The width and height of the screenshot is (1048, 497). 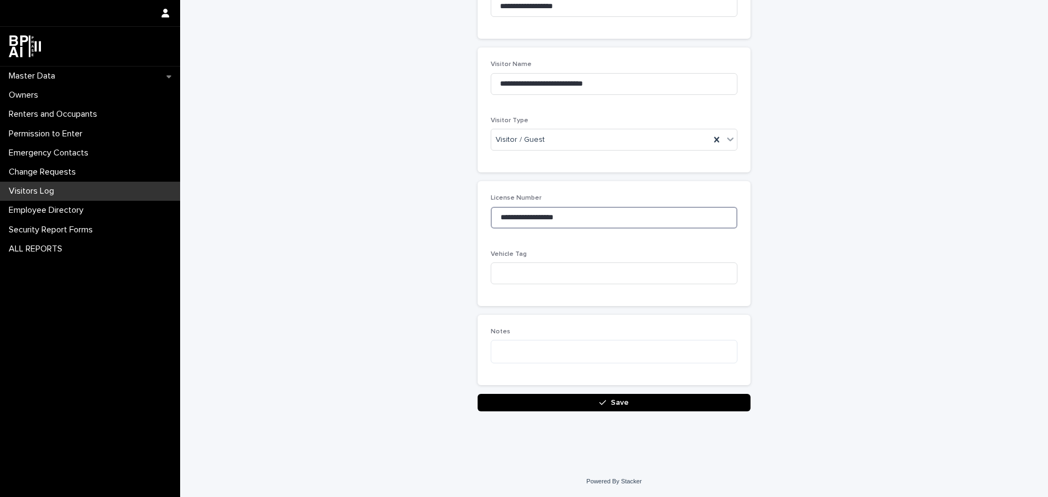 I want to click on p: Permission to Enter, so click(x=47, y=134).